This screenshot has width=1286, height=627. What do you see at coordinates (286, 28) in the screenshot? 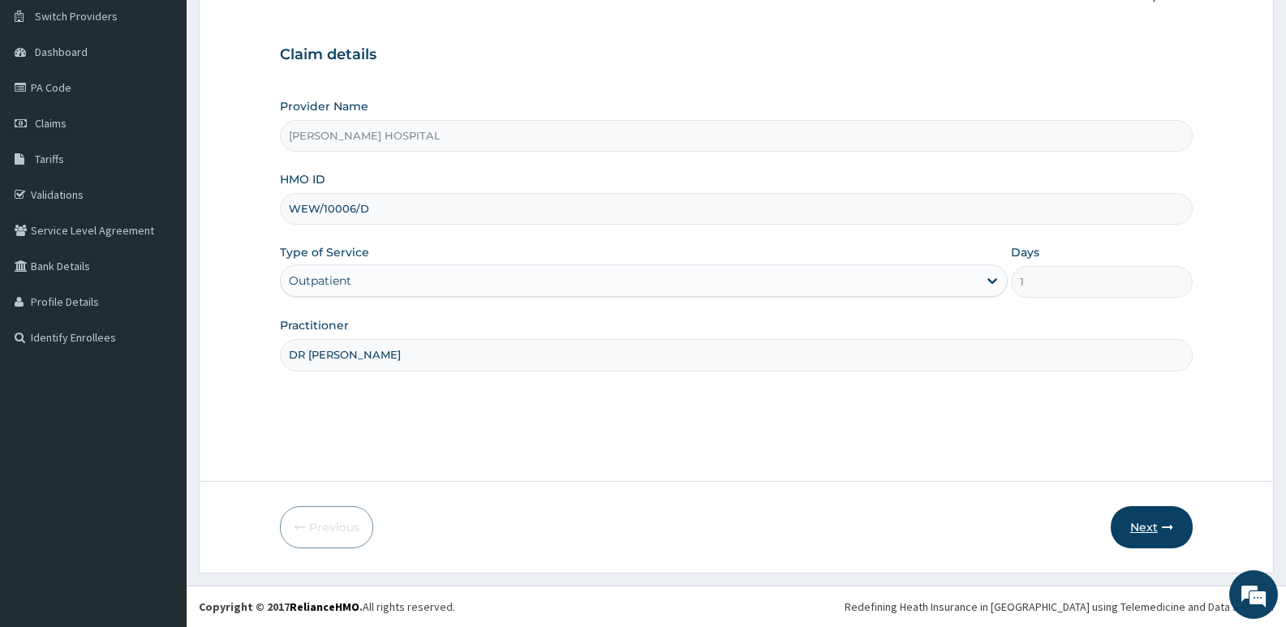
I see `div: Minimize live chat window` at bounding box center [286, 28].